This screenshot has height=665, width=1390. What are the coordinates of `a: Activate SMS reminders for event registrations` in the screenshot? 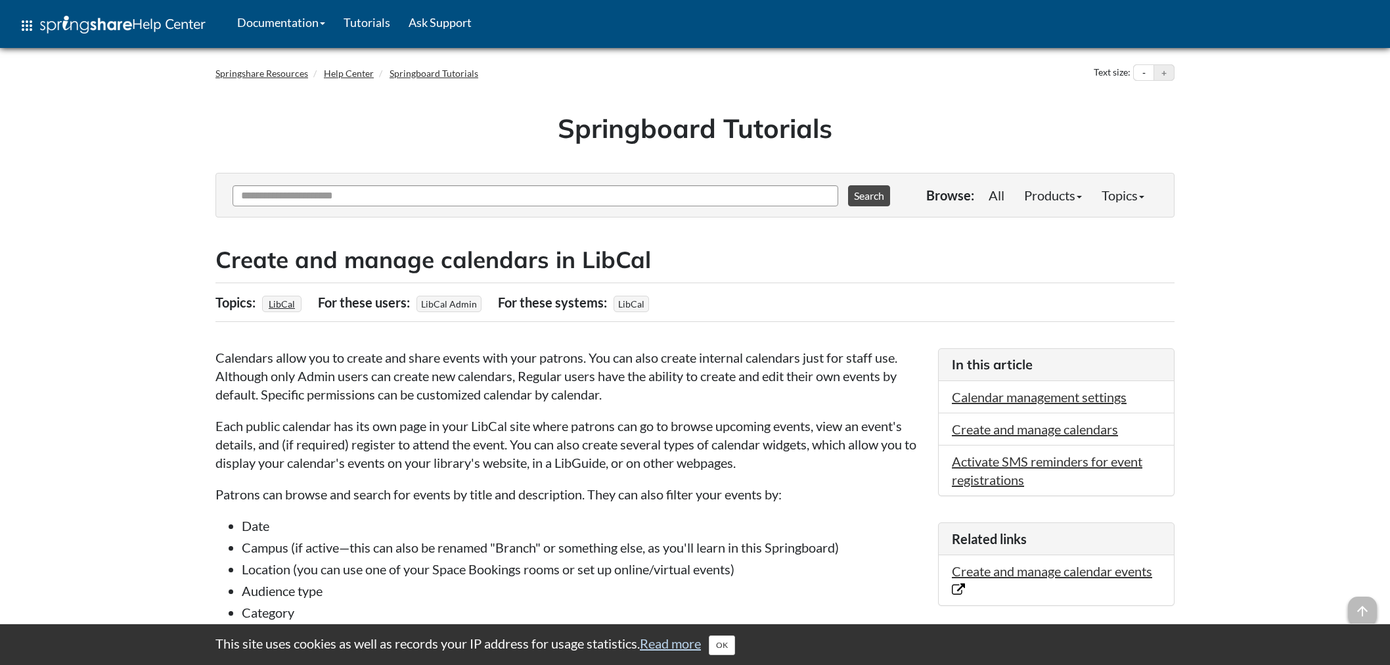 It's located at (1047, 470).